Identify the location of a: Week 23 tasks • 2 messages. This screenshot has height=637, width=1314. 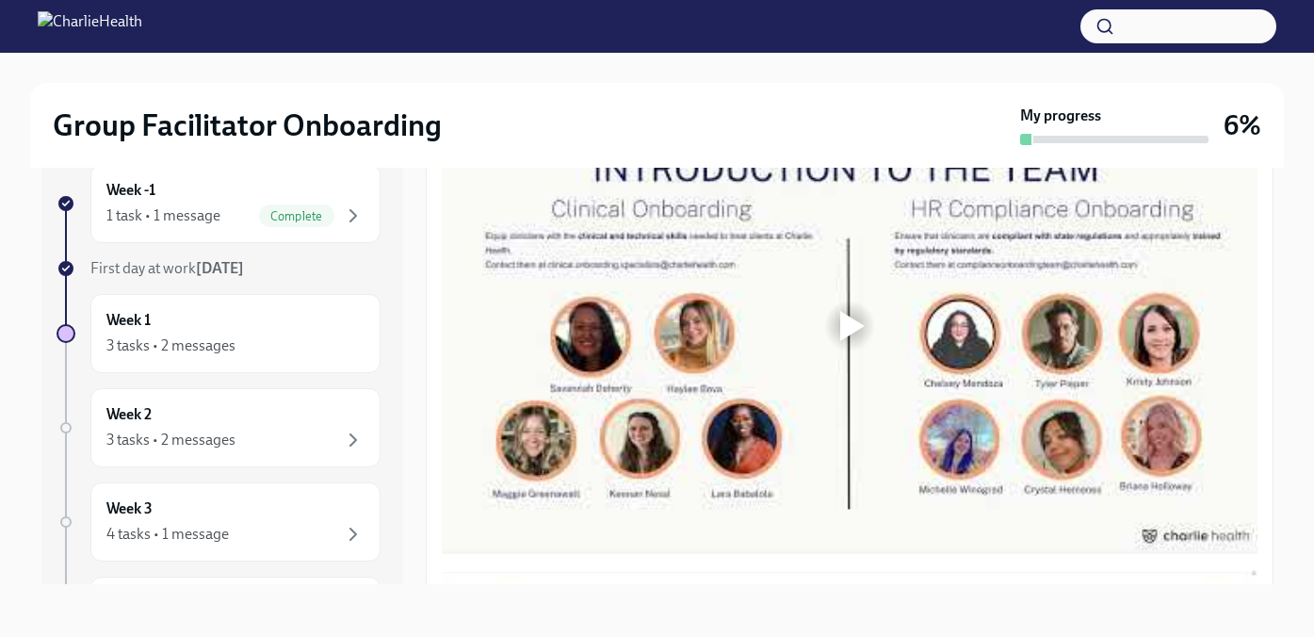
(219, 428).